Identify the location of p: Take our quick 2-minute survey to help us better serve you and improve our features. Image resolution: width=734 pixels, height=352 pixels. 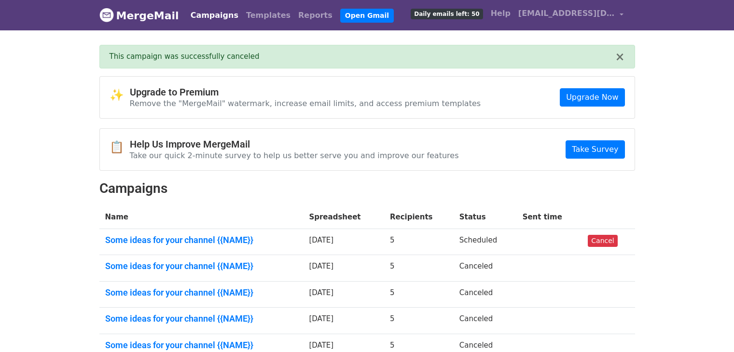
(295, 155).